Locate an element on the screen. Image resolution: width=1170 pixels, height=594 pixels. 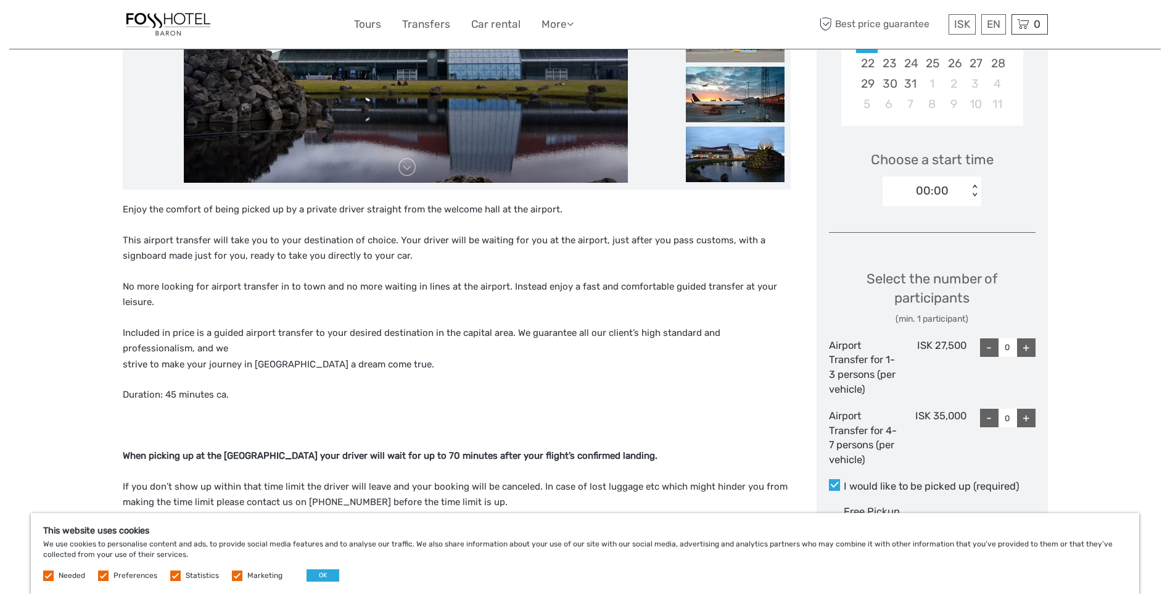
label: Marketing is located at coordinates (265, 575).